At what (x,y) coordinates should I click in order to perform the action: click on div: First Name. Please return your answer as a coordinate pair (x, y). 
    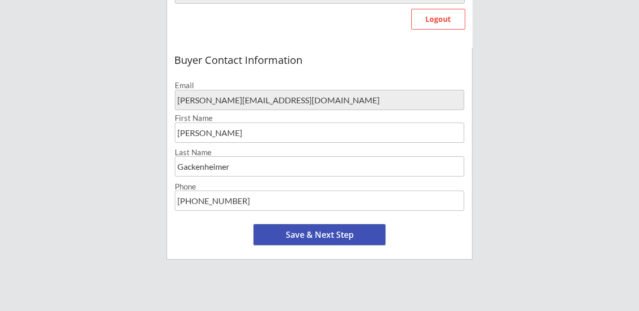
    Looking at the image, I should click on (319, 118).